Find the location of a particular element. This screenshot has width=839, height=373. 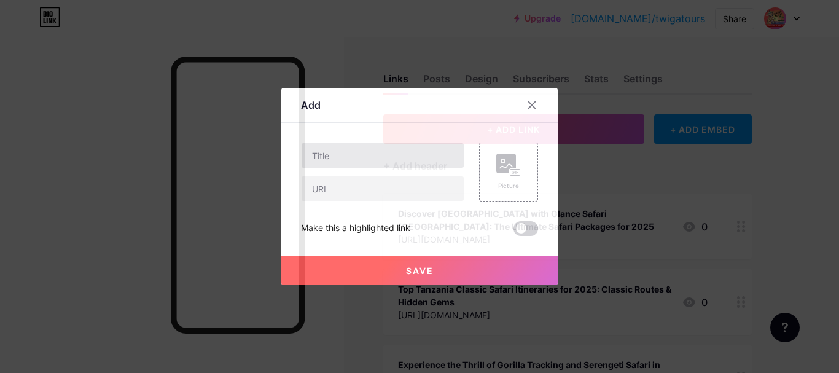

input: Title is located at coordinates (382, 155).